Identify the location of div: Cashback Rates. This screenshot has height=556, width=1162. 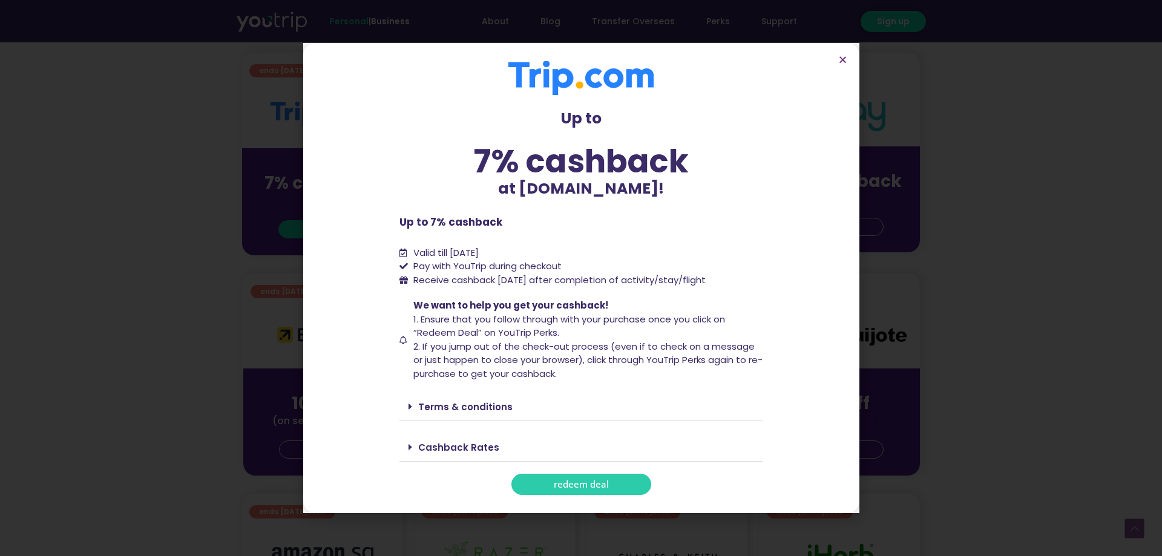
(581, 447).